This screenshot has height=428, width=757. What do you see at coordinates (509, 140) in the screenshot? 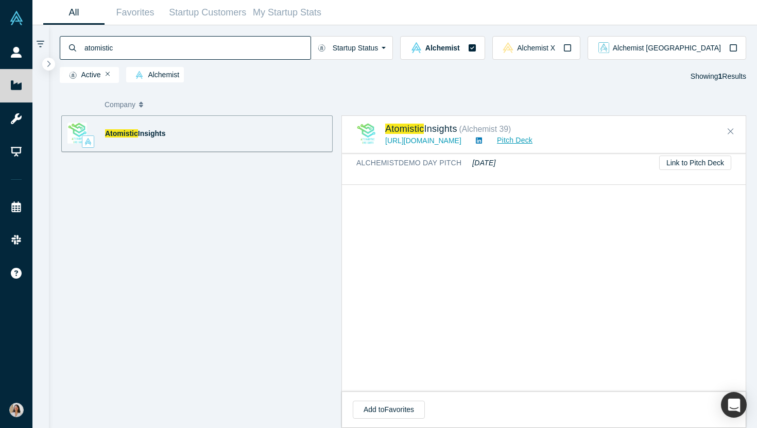
I see `a: Pitch Deck` at bounding box center [509, 140].